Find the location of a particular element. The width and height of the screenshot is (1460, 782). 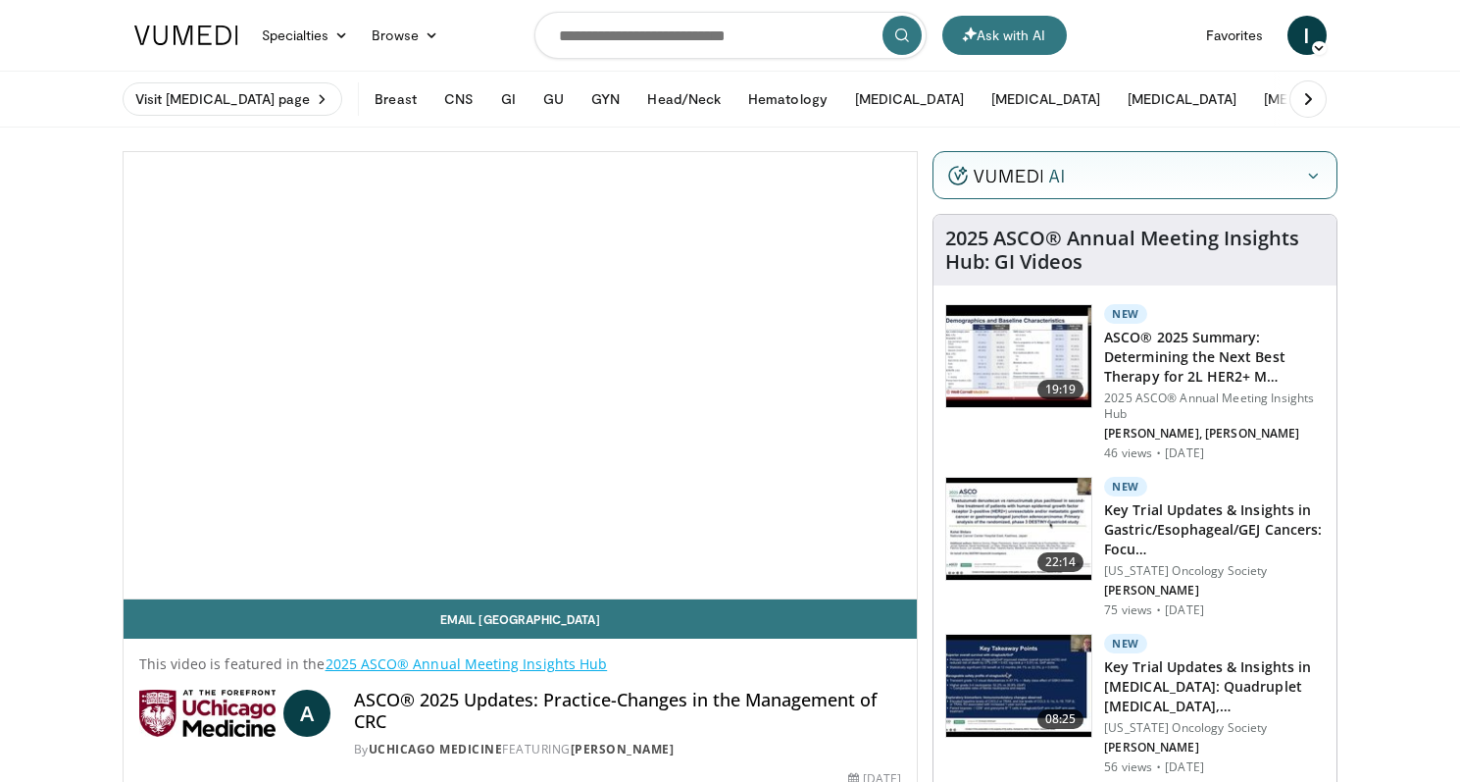

img: VuMedi Logo is located at coordinates (186, 35).